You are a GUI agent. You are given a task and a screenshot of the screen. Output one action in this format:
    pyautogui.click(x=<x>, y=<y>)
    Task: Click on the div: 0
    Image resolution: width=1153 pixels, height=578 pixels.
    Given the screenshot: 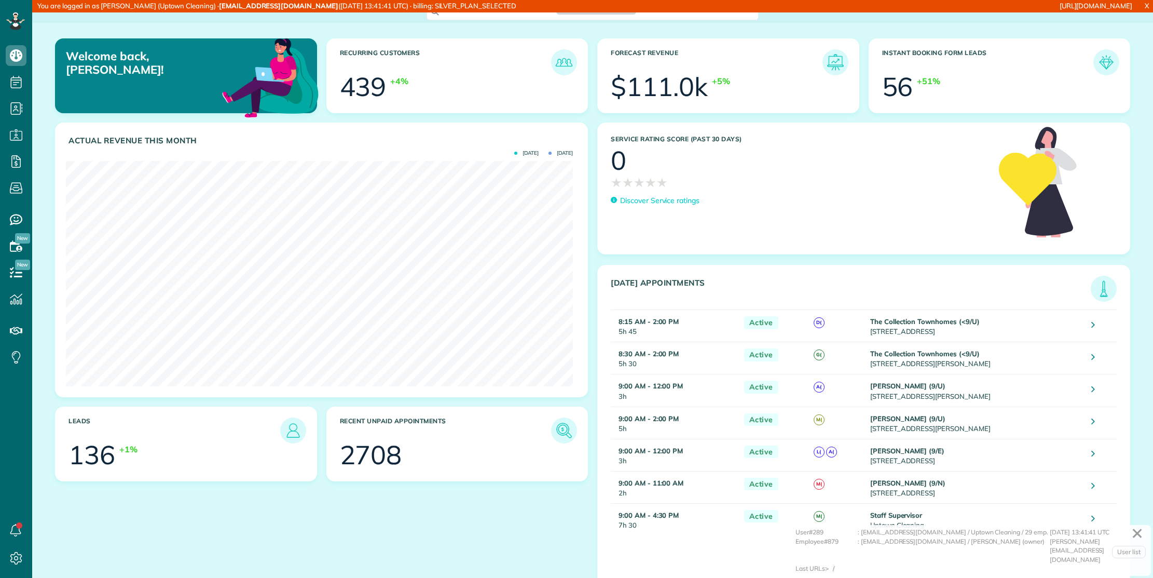 What is the action you would take?
    pyautogui.click(x=619, y=160)
    